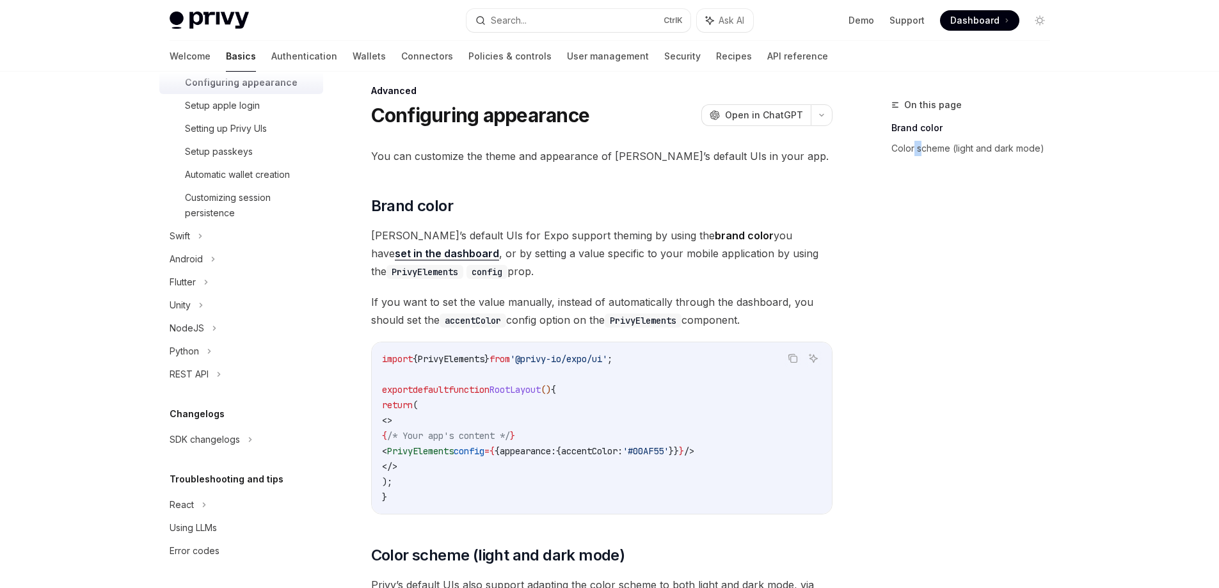  Describe the element at coordinates (976, 148) in the screenshot. I see `a: Color scheme (light and dark mode)` at that location.